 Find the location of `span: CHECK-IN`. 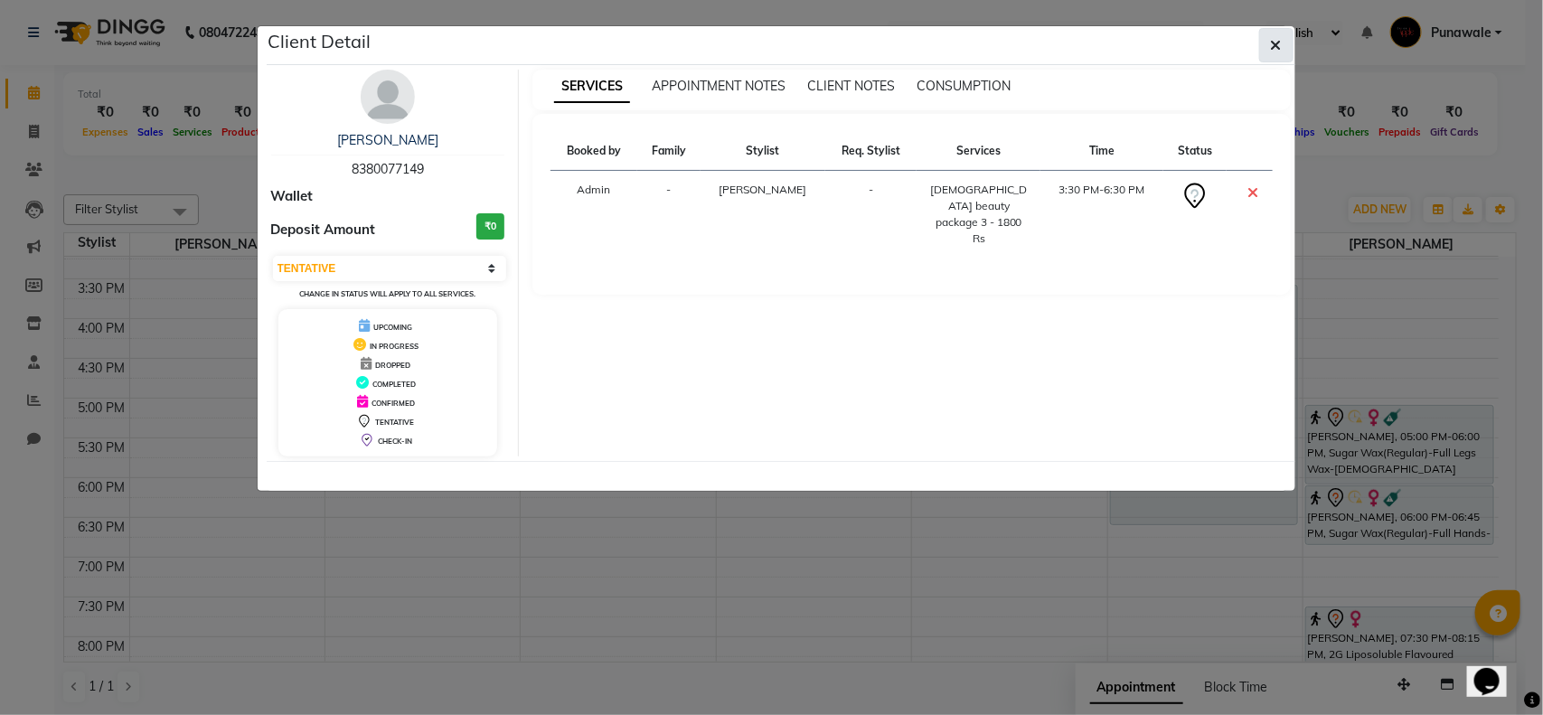

span: CHECK-IN is located at coordinates (395, 441).